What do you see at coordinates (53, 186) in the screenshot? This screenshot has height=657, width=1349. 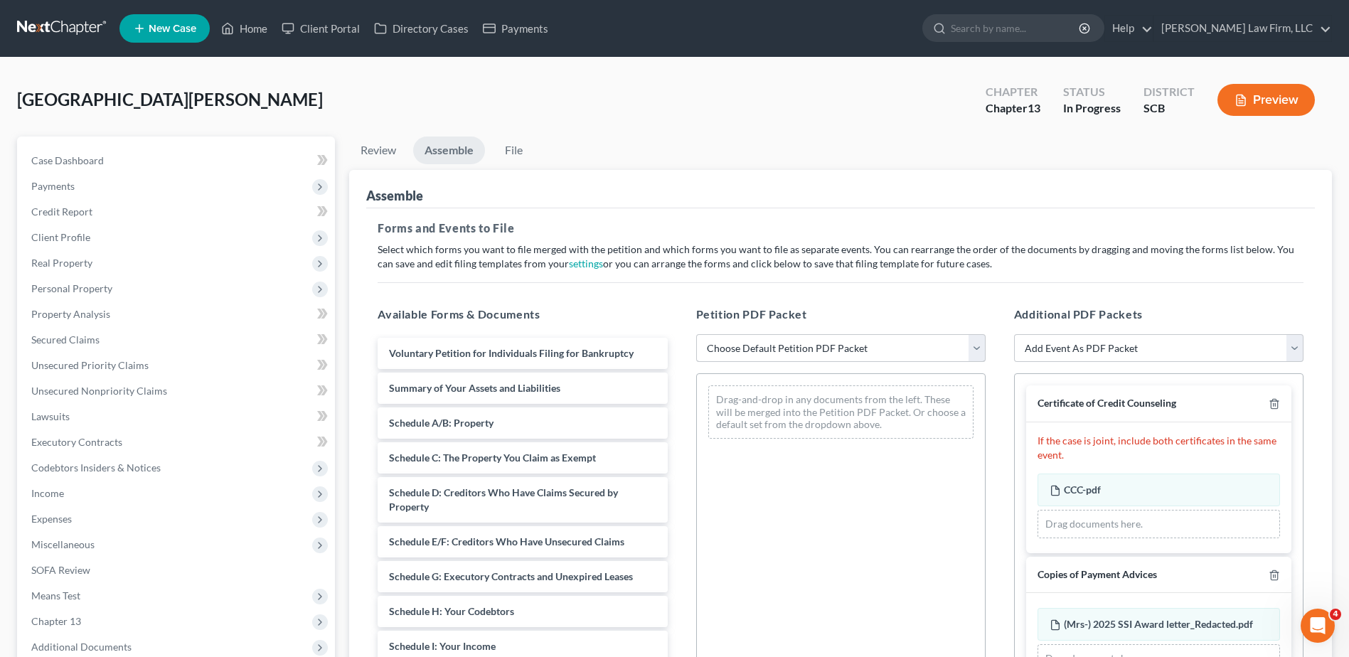 I see `span: Payments` at bounding box center [53, 186].